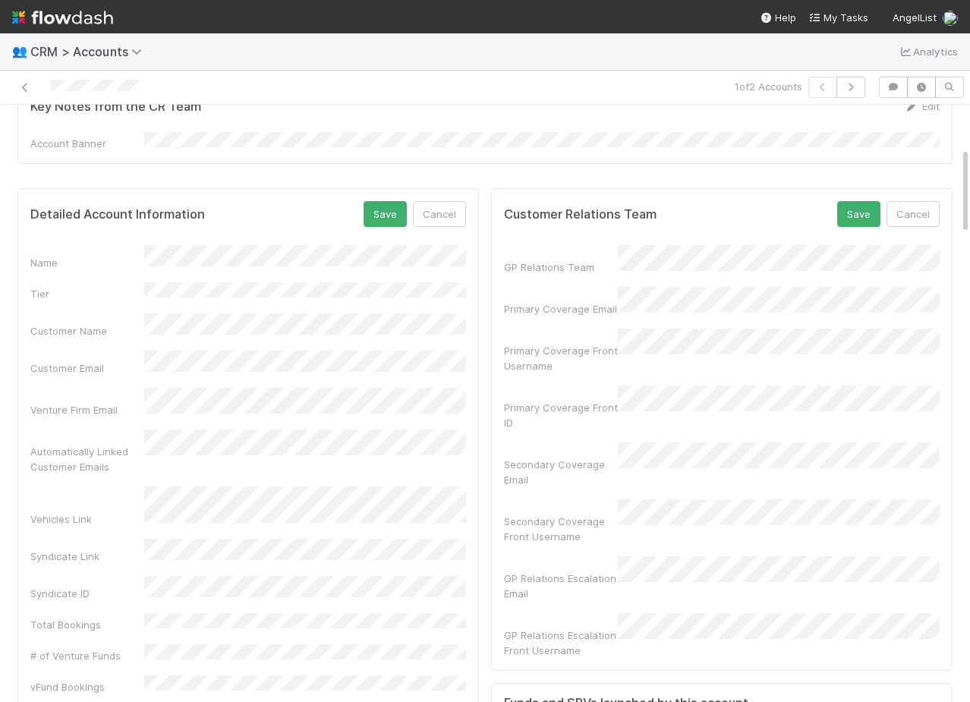 The image size is (970, 702). Describe the element at coordinates (561, 309) in the screenshot. I see `div: Primary Coverage Email` at that location.